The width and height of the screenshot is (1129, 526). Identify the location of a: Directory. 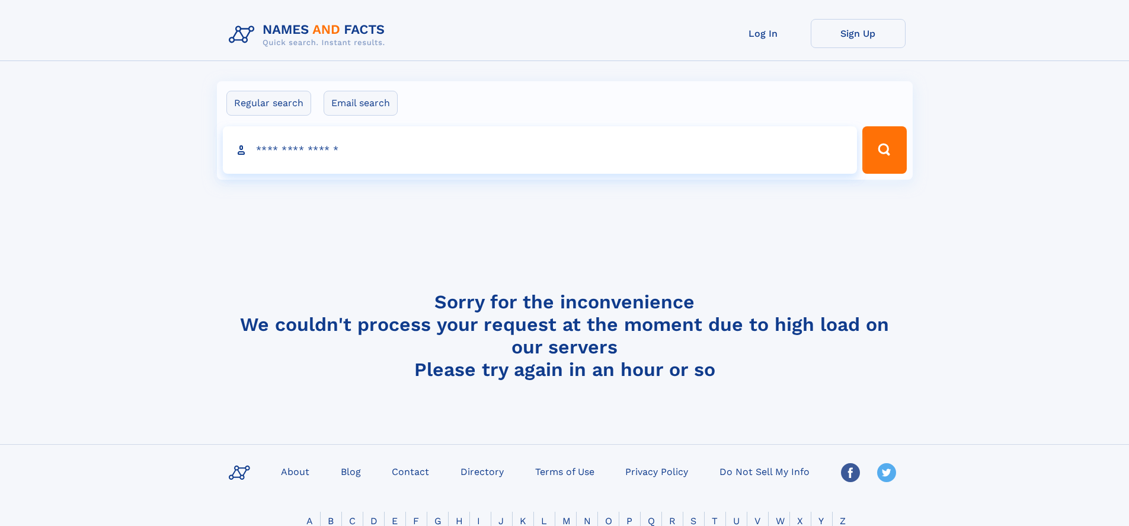
(482, 471).